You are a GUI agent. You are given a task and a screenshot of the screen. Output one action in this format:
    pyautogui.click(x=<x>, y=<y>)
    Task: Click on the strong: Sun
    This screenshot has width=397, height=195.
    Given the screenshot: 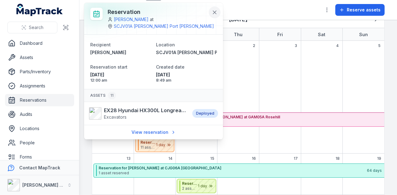 What is the action you would take?
    pyautogui.click(x=363, y=34)
    